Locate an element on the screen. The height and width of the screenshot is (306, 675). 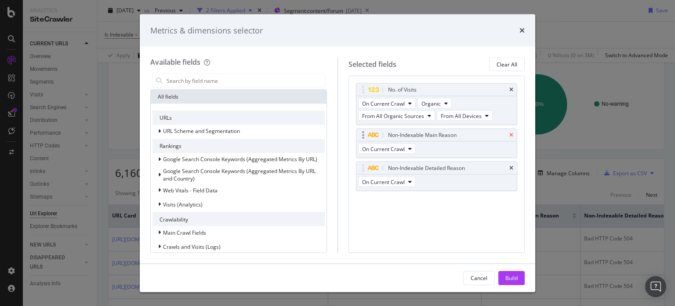
div: Non-Indexable Detailed Reason is located at coordinates (426, 168).